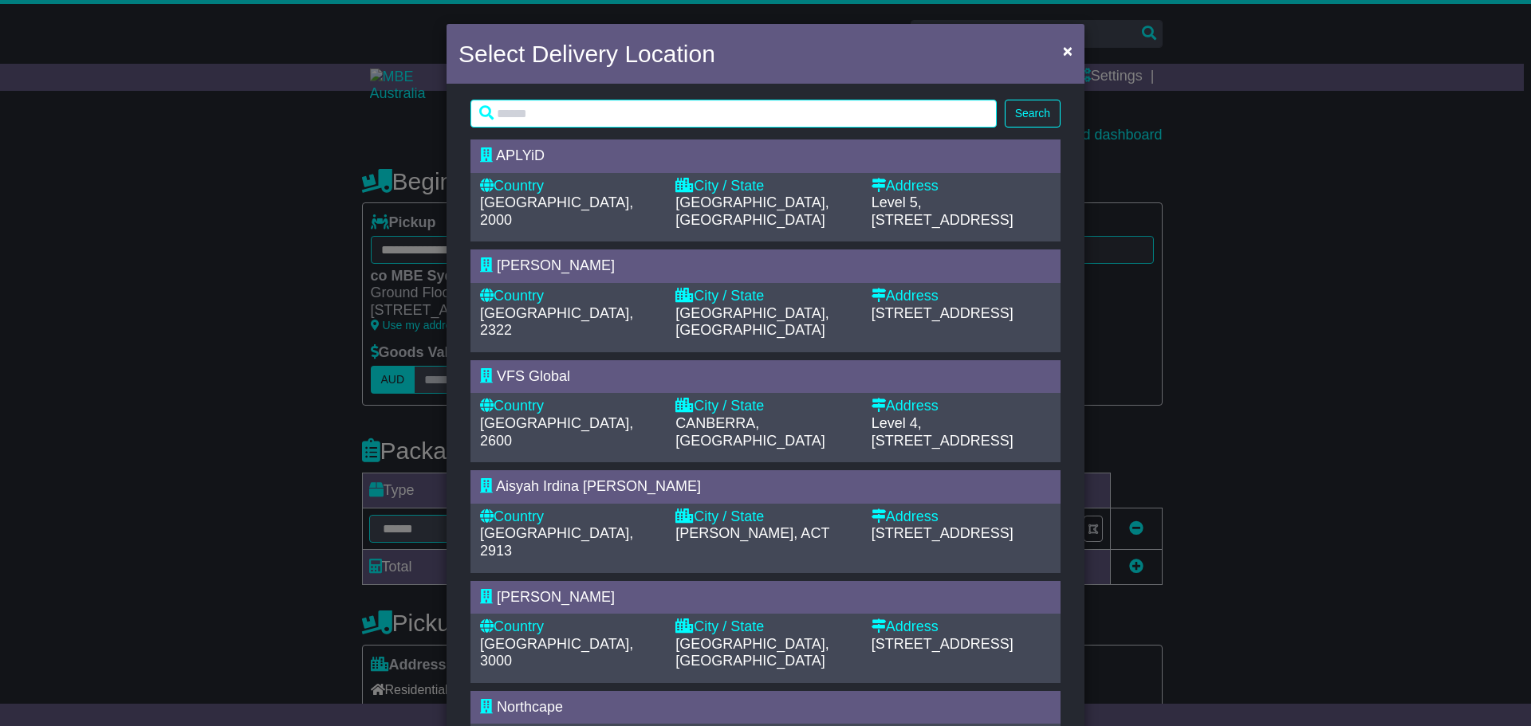 The width and height of the screenshot is (1531, 726). I want to click on button: Close, so click(1067, 50).